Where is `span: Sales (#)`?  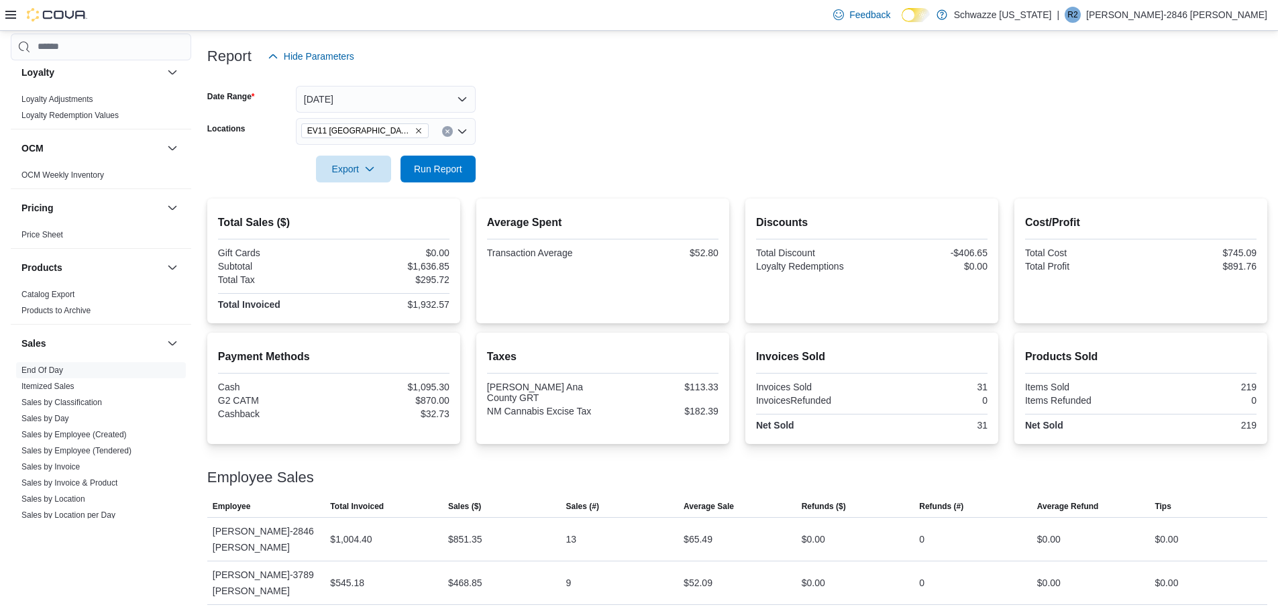 span: Sales (#) is located at coordinates (582, 506).